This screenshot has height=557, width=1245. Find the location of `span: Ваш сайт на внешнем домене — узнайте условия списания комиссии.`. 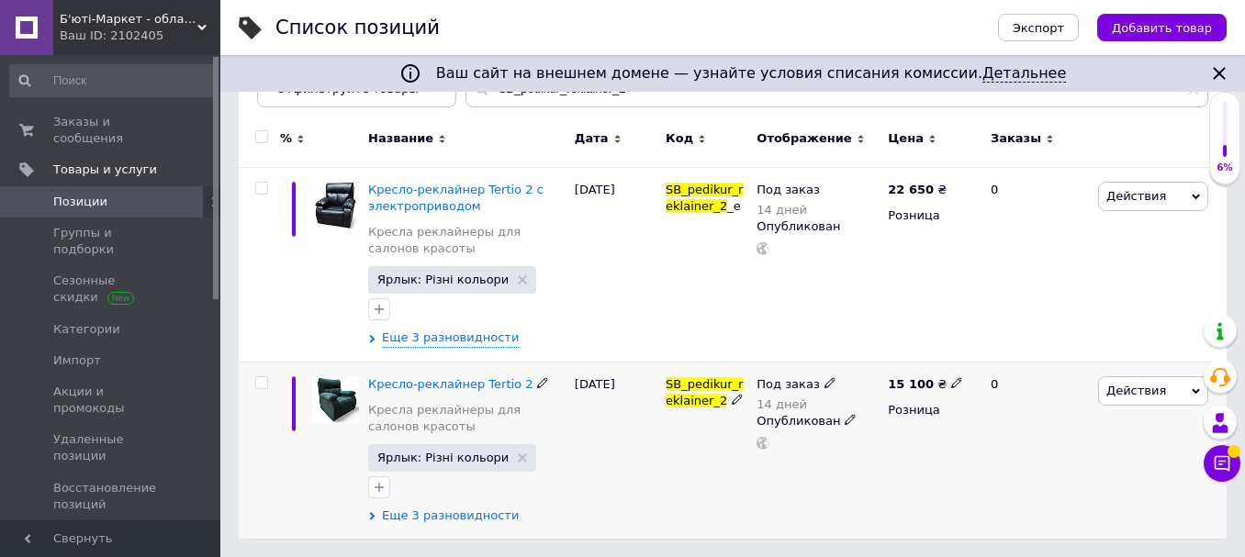

span: Ваш сайт на внешнем домене — узнайте условия списания комиссии. is located at coordinates (751, 73).